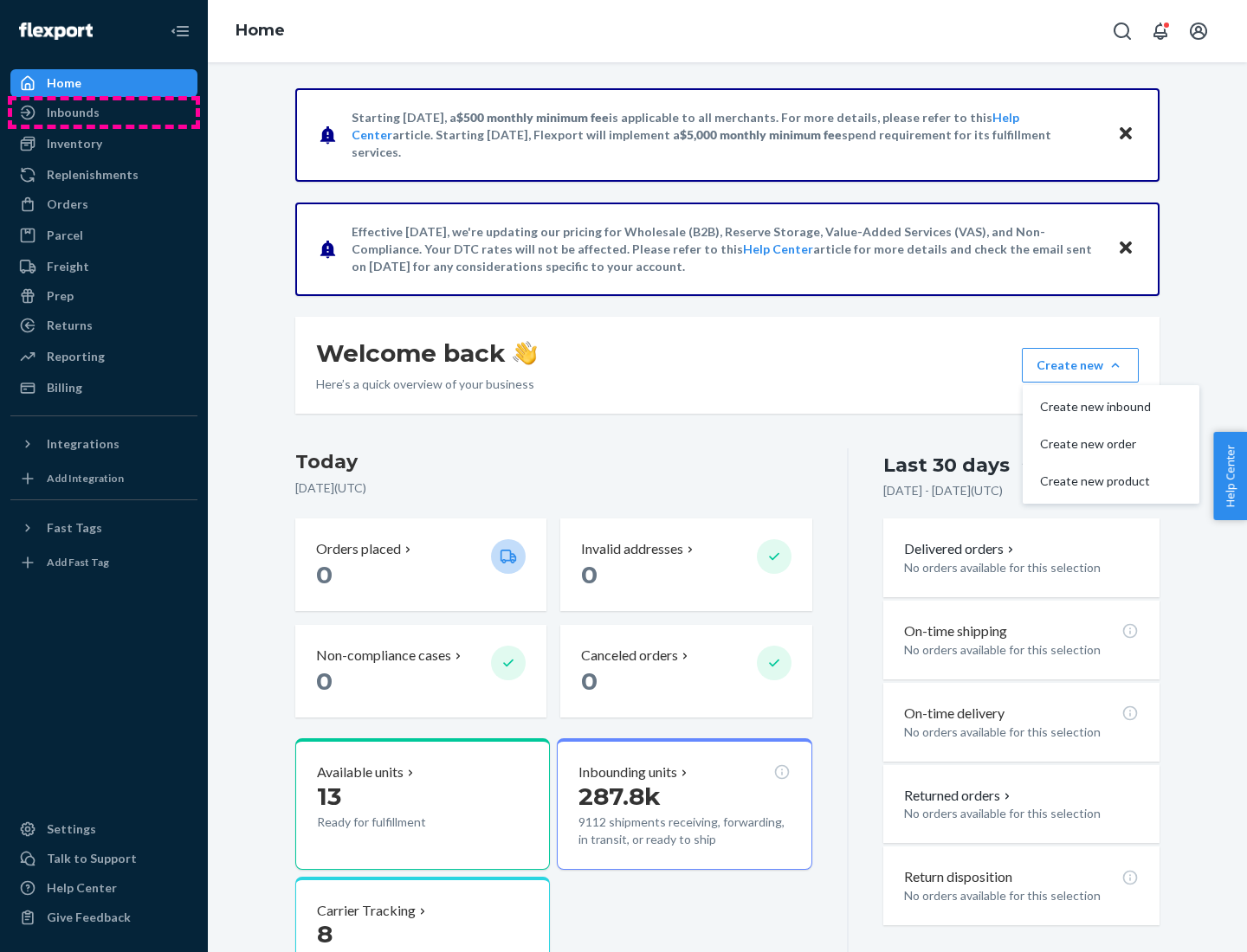 The height and width of the screenshot is (952, 1247). What do you see at coordinates (426, 384) in the screenshot?
I see `p: Here’s a quick overview of your business` at bounding box center [426, 384].